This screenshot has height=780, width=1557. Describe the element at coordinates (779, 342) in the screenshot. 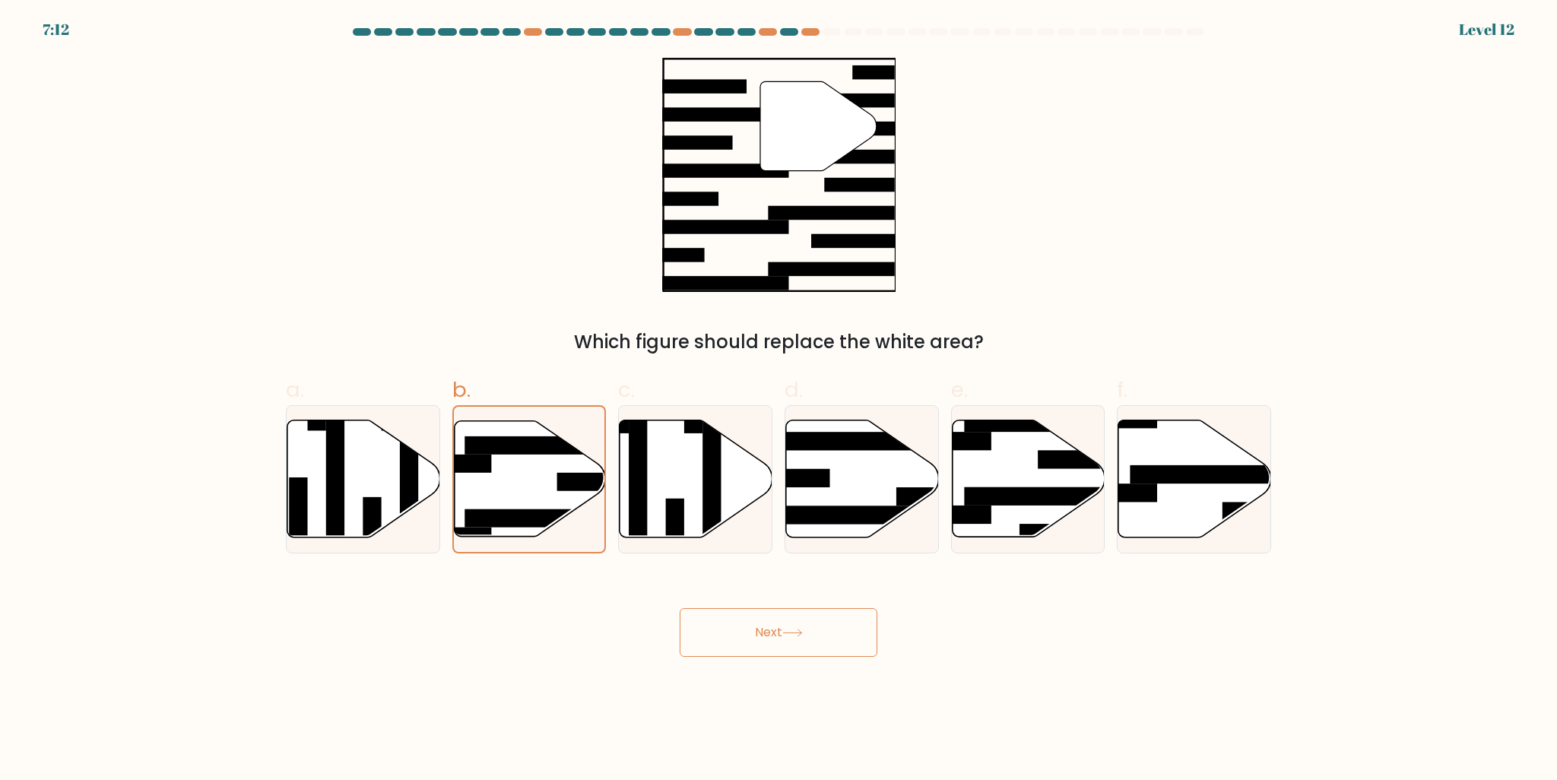

I see `div: Which figure should replace the white area?` at that location.